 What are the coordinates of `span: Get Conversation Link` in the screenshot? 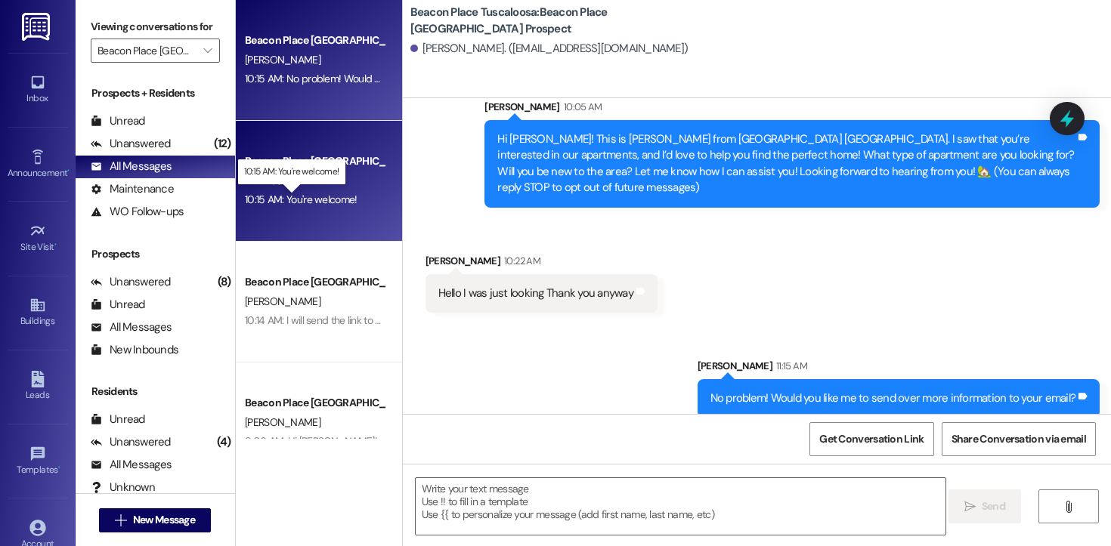 It's located at (871, 439).